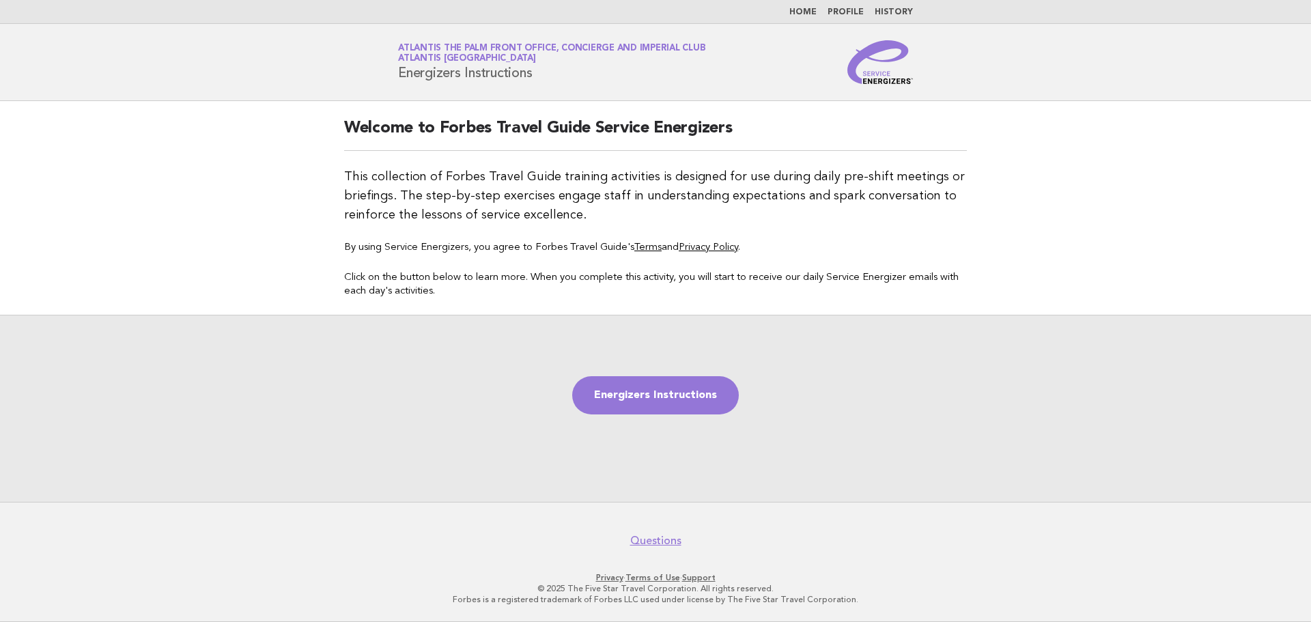  What do you see at coordinates (610, 578) in the screenshot?
I see `a: Privacy` at bounding box center [610, 578].